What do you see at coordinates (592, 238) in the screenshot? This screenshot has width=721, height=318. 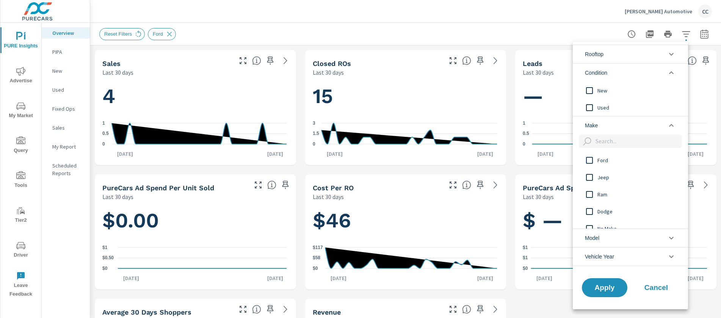 I see `span: Model` at bounding box center [592, 238].